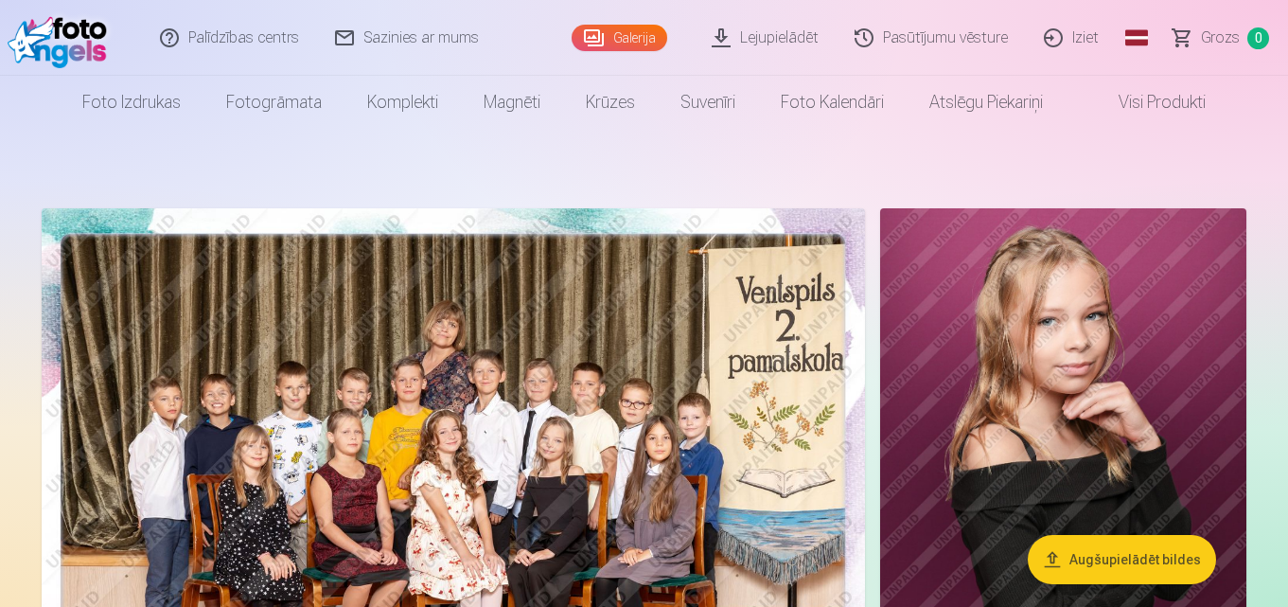 The image size is (1288, 607). What do you see at coordinates (611, 102) in the screenshot?
I see `a: Krūzes` at bounding box center [611, 102].